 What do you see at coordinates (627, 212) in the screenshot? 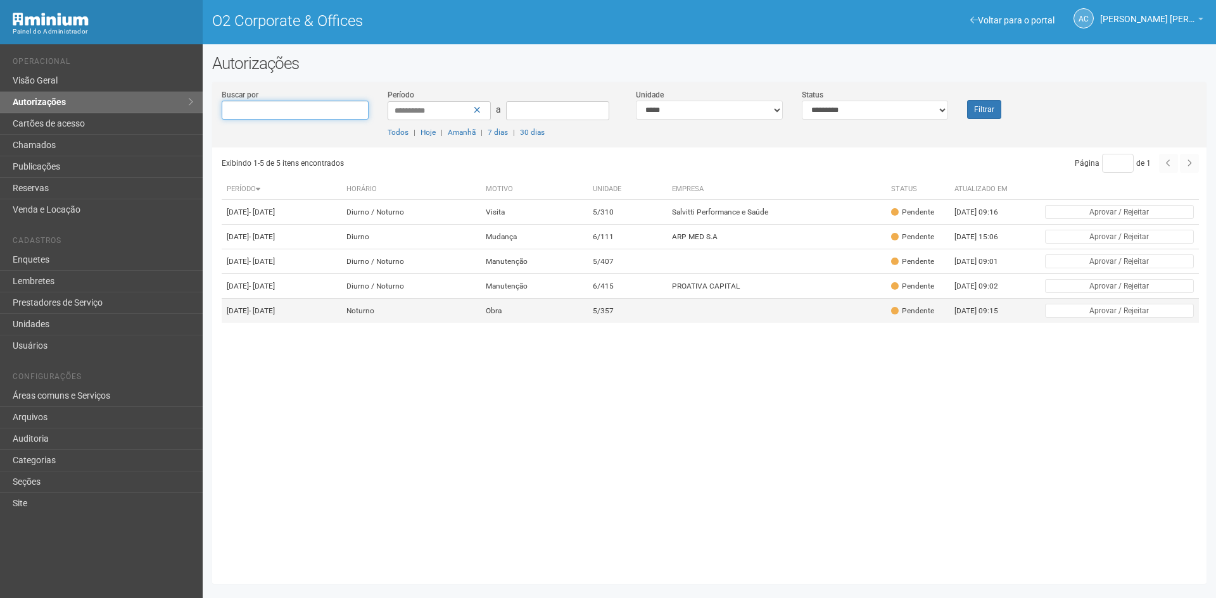
I see `td: 5/310` at bounding box center [627, 212].